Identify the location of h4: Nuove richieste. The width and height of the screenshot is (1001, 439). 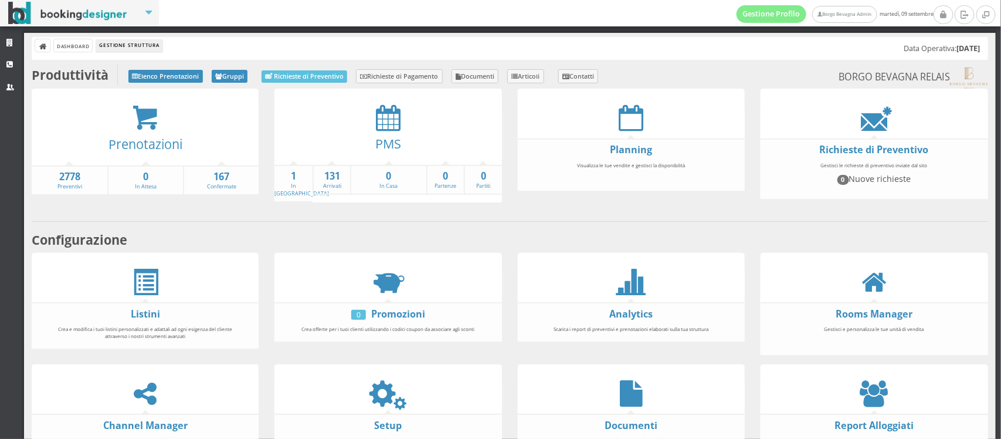
(874, 179).